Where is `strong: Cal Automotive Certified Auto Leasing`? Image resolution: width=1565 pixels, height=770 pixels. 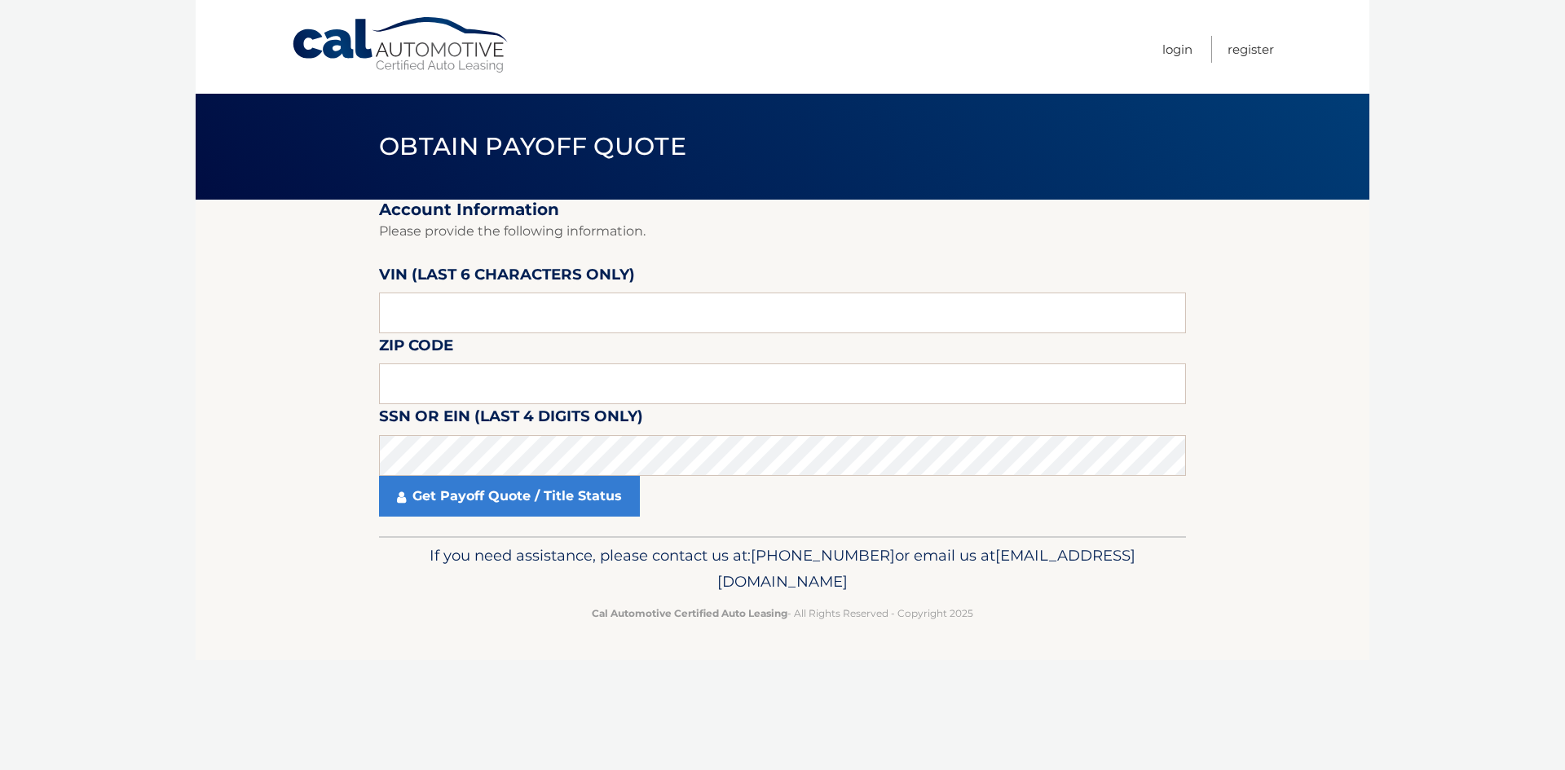 strong: Cal Automotive Certified Auto Leasing is located at coordinates (689, 613).